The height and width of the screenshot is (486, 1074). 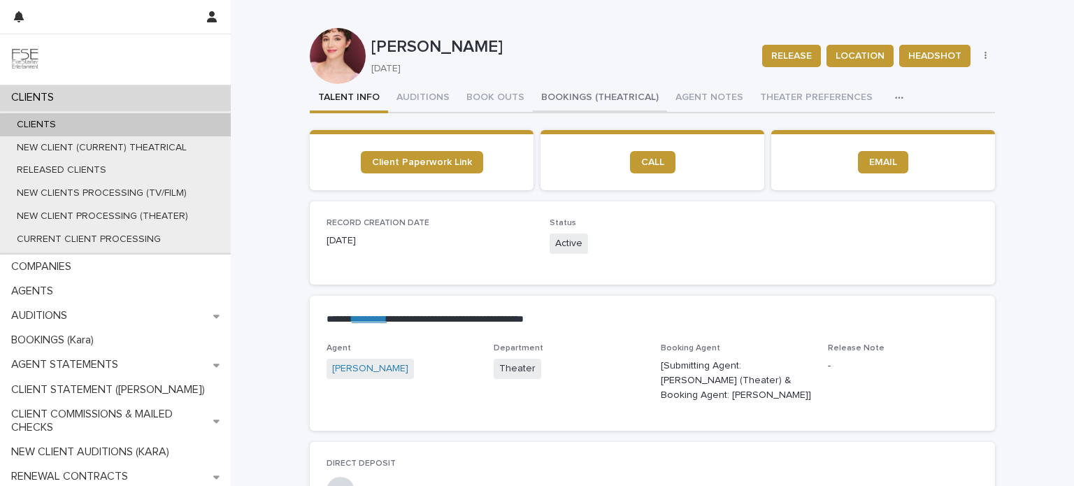 What do you see at coordinates (378, 223) in the screenshot?
I see `span: RECORD CREATION DATE` at bounding box center [378, 223].